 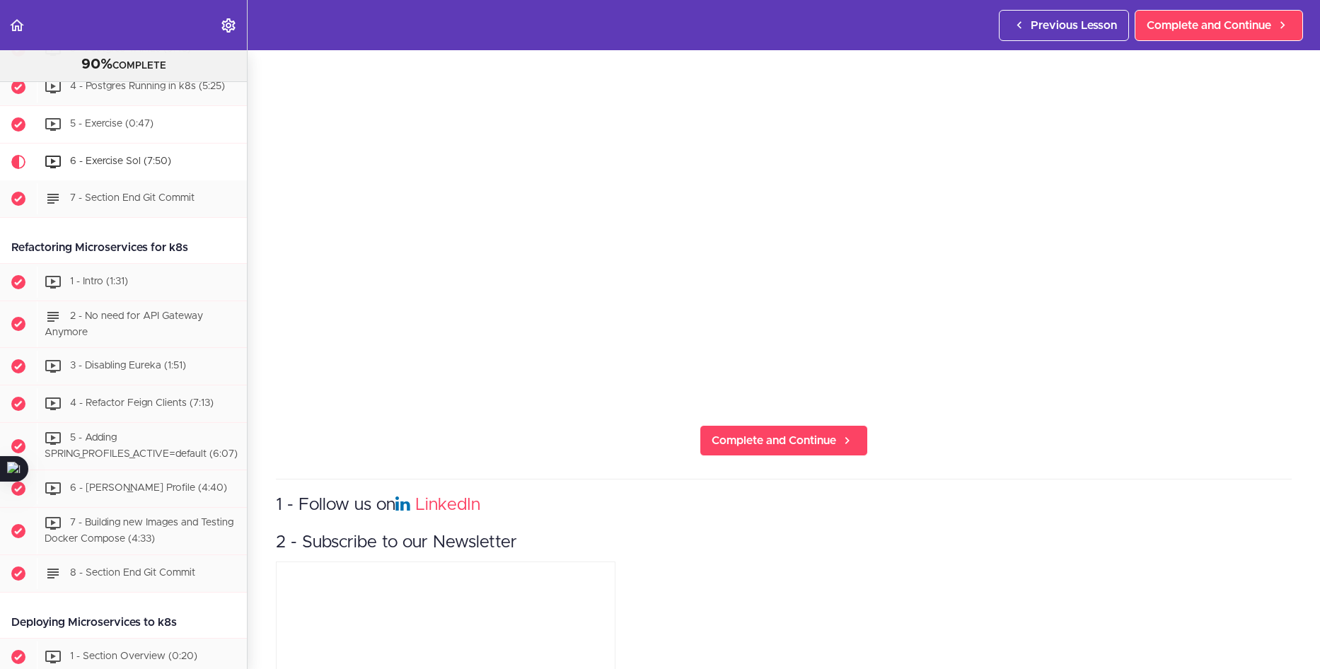 I want to click on span: 3 - Disabling Eureka (1:51), so click(x=128, y=366).